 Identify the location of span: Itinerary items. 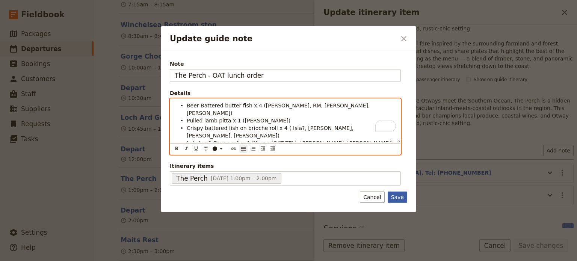
(285, 166).